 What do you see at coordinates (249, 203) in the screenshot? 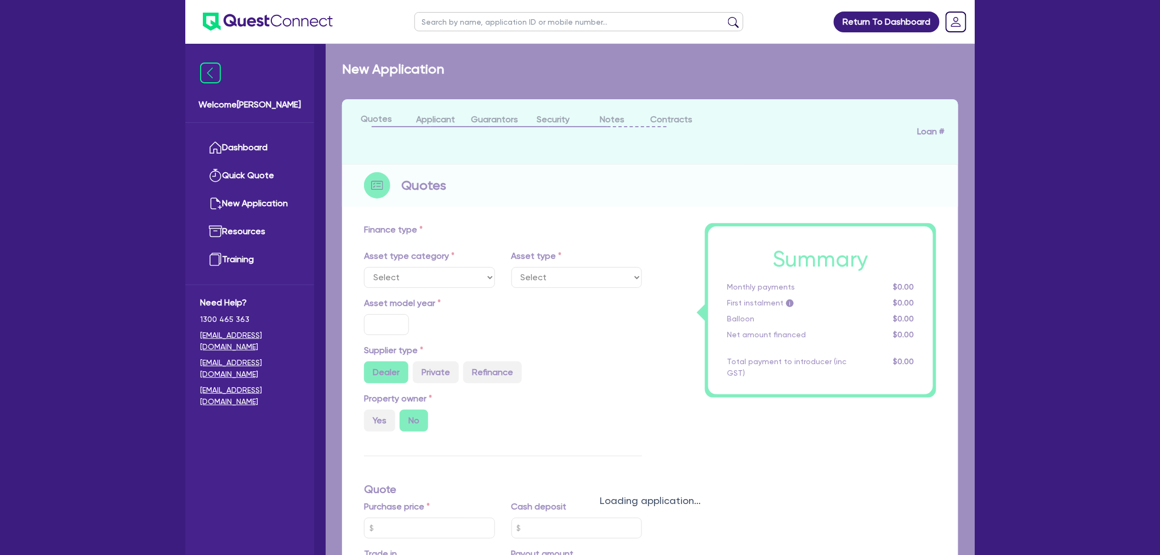
I see `a: New Application` at bounding box center [249, 203].